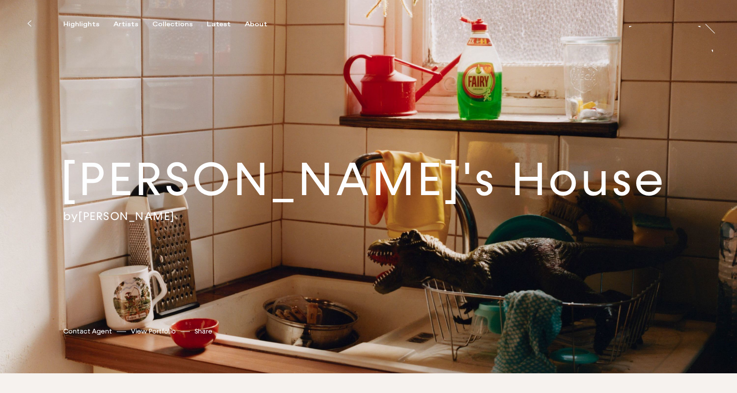  Describe the element at coordinates (126, 24) in the screenshot. I see `div: Artists` at that location.